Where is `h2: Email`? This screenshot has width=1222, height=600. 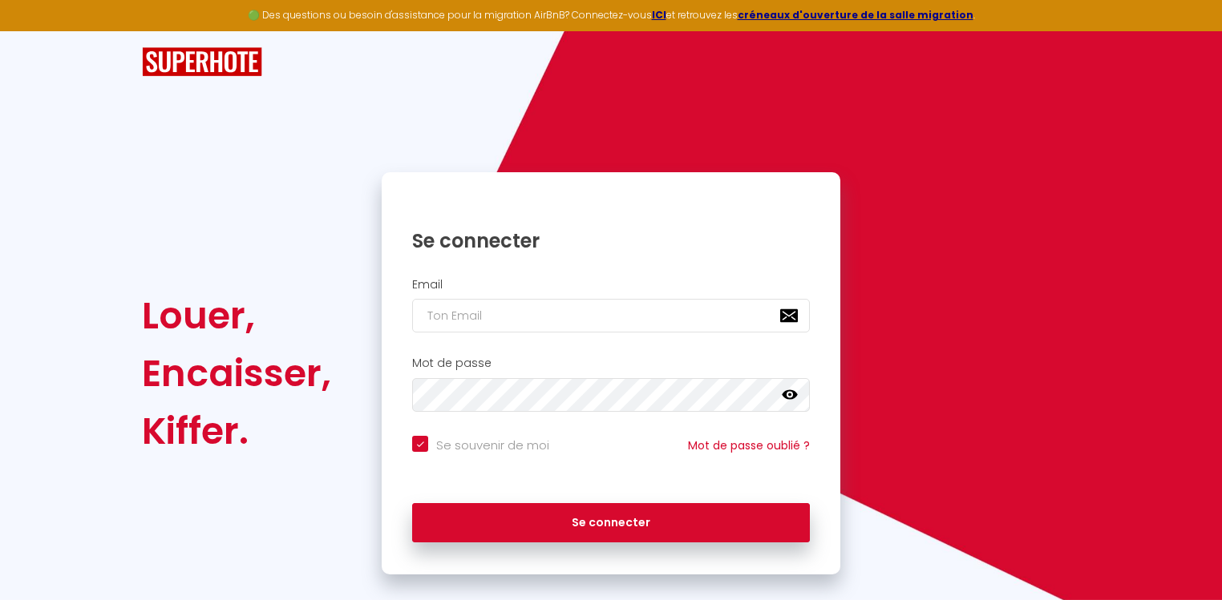
h2: Email is located at coordinates (611, 285).